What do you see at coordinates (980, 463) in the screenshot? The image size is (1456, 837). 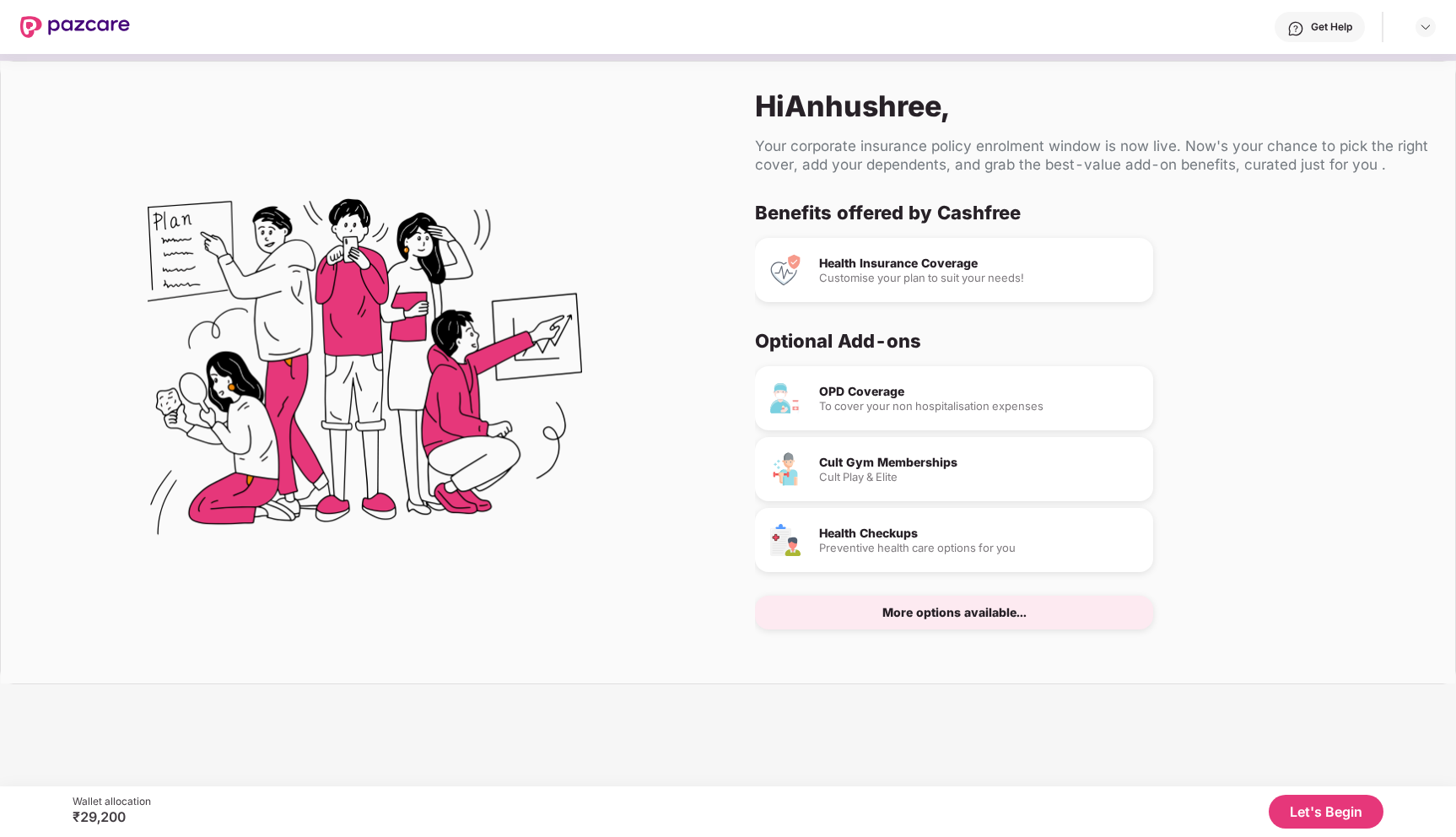 I see `div: Cult Gym Memberships` at bounding box center [980, 463].